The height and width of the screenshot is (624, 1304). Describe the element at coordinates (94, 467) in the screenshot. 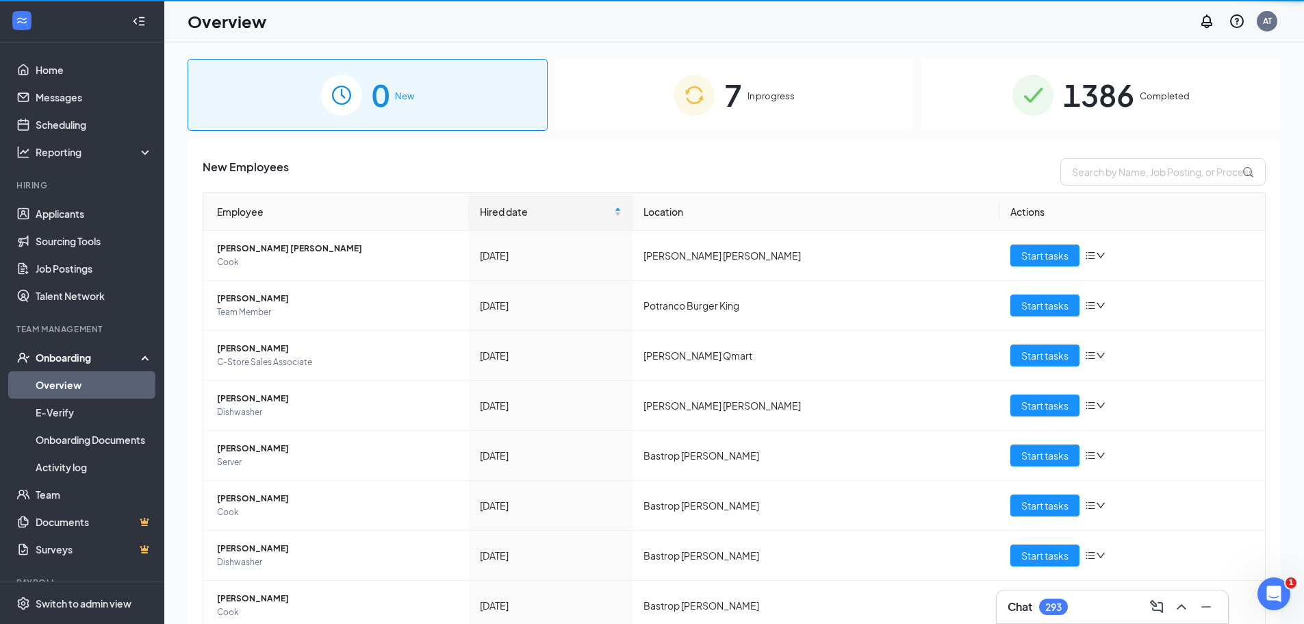

I see `a: Activity log` at that location.